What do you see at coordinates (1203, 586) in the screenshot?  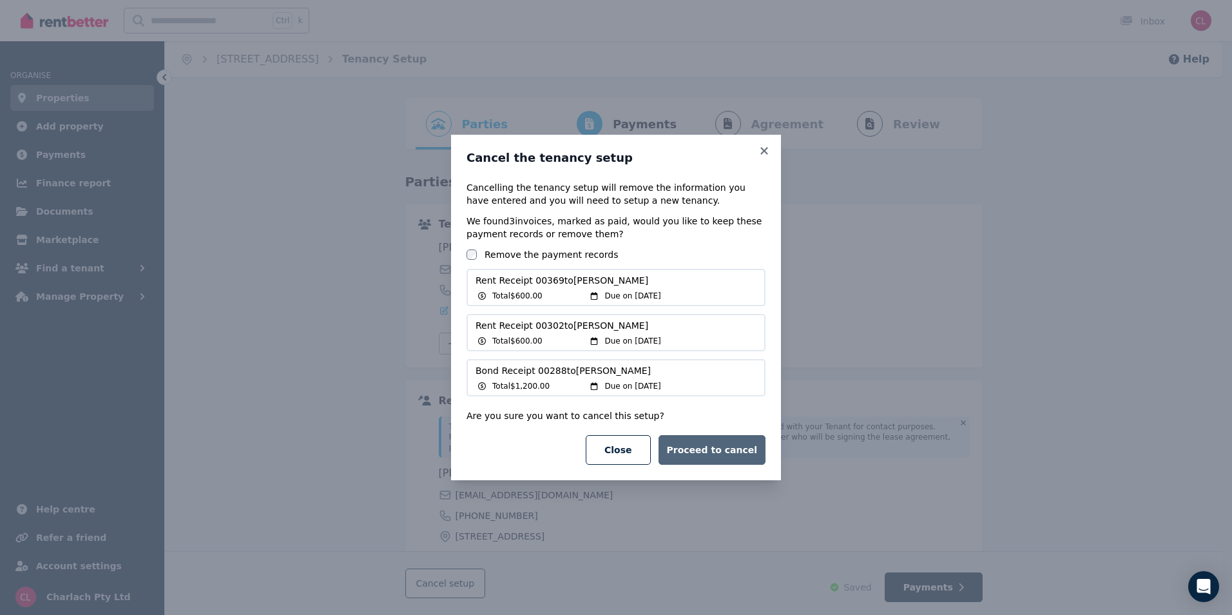 I see `div: Open Intercom Messenger` at bounding box center [1203, 586].